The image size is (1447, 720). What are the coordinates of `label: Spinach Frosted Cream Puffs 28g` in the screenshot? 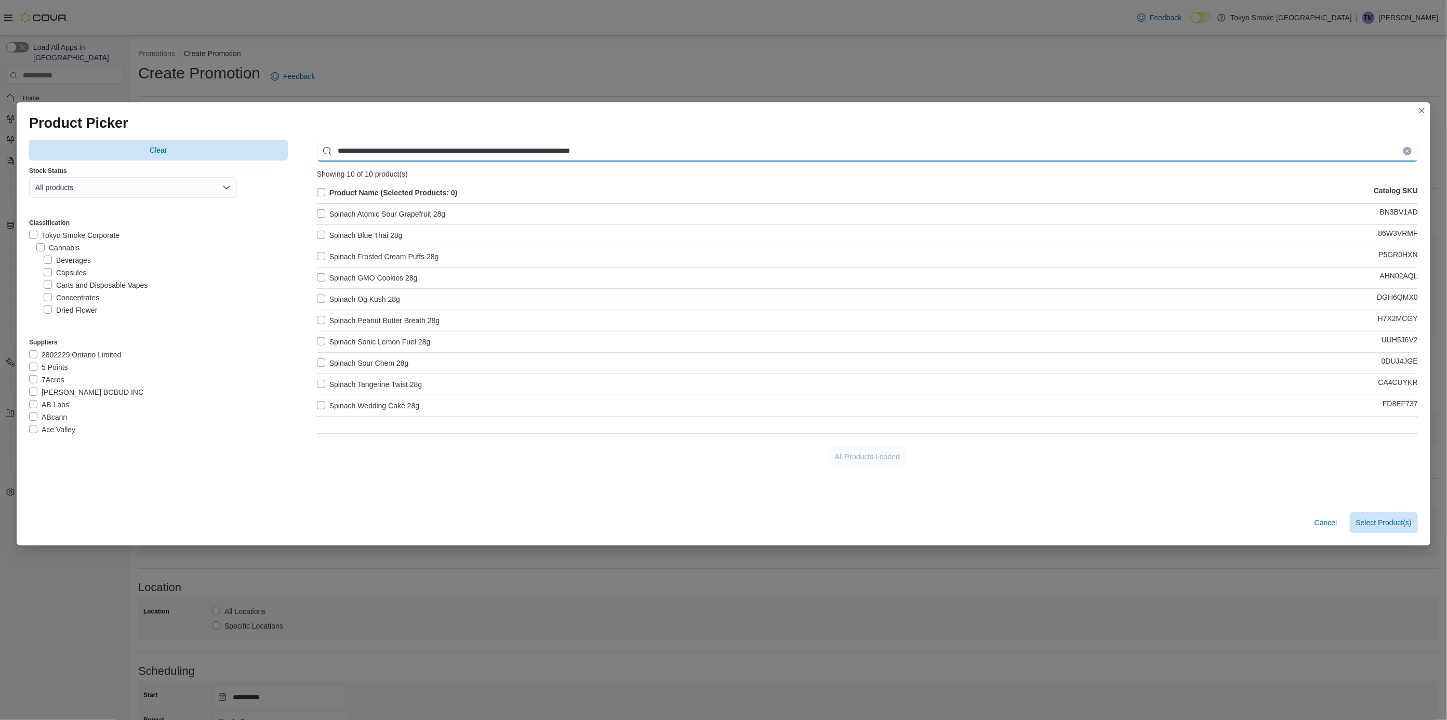 It's located at (378, 257).